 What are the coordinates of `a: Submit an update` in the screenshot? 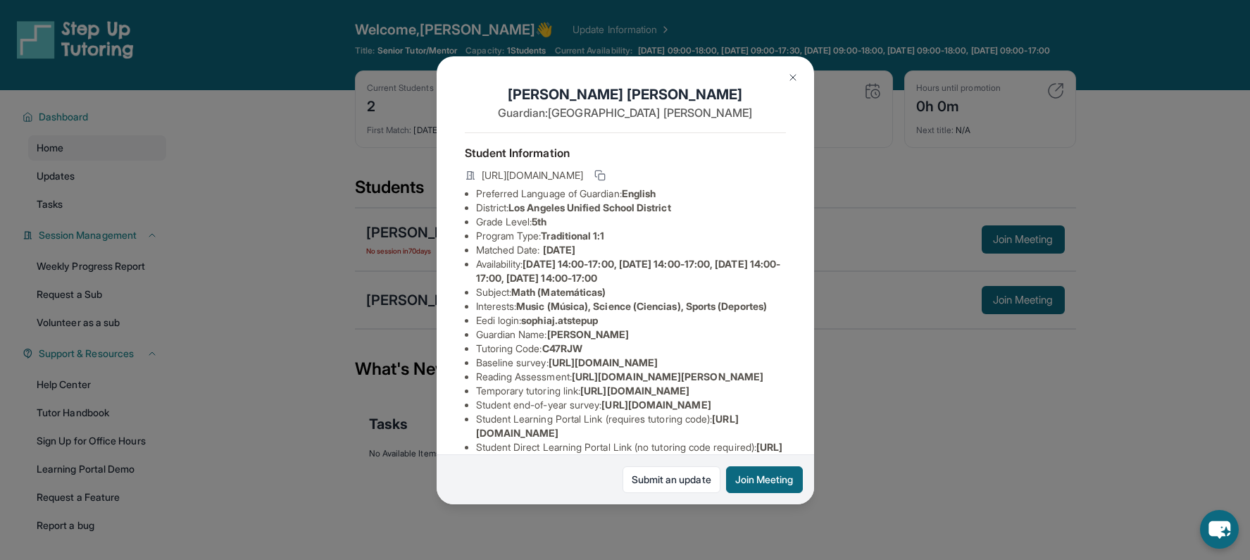 It's located at (671, 480).